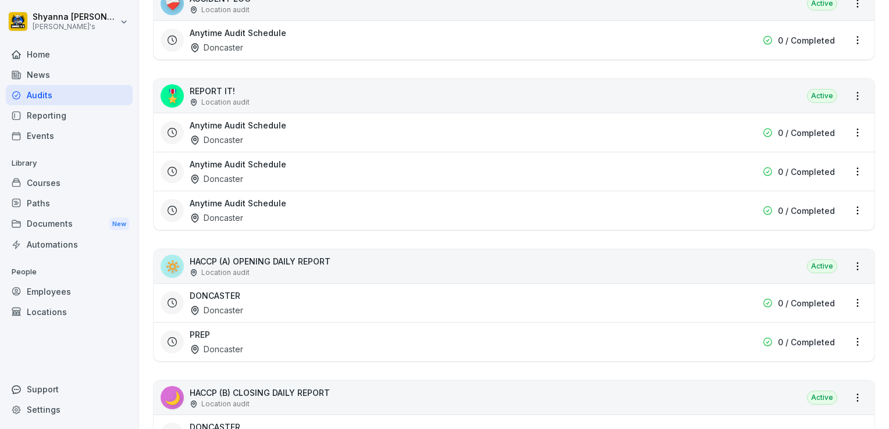 Image resolution: width=889 pixels, height=429 pixels. I want to click on div: Paths, so click(69, 203).